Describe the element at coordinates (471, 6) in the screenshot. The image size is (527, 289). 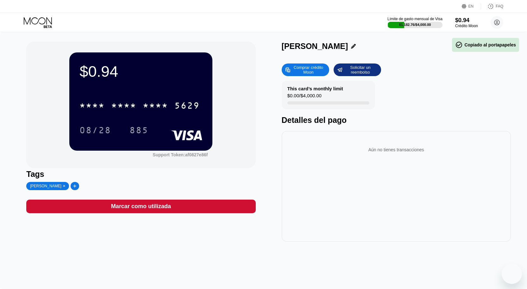
I see `div: EN` at that location.